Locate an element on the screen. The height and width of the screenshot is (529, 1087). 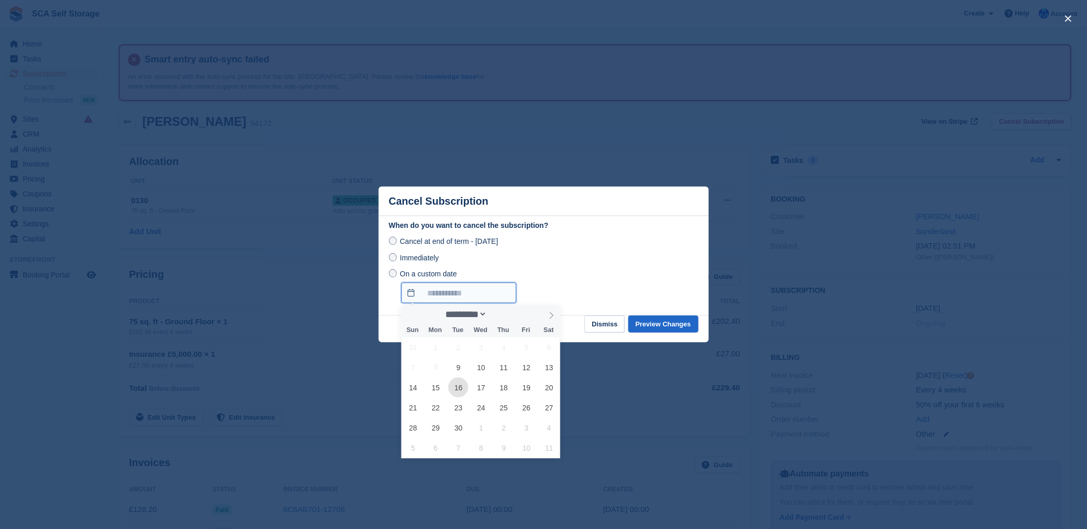
span: September 24, 2025 is located at coordinates (481, 408).